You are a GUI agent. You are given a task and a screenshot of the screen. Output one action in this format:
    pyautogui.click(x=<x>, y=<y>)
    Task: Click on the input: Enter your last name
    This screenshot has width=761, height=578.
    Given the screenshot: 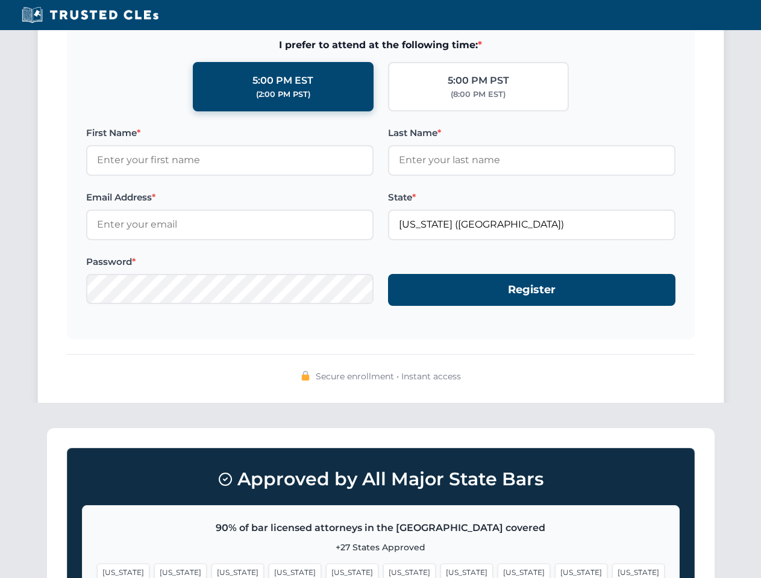 What is the action you would take?
    pyautogui.click(x=531, y=160)
    